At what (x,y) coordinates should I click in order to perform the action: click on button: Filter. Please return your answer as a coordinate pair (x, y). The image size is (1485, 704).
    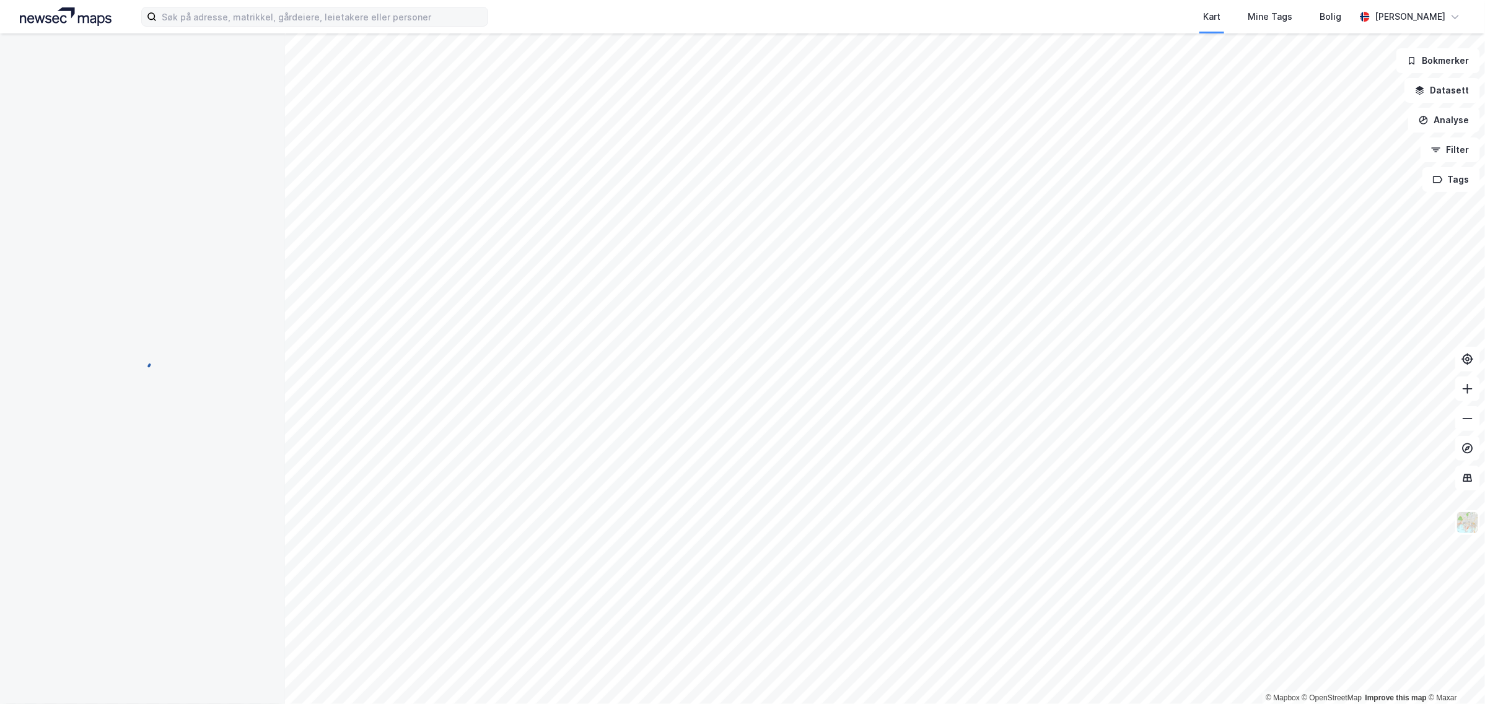
    Looking at the image, I should click on (1450, 150).